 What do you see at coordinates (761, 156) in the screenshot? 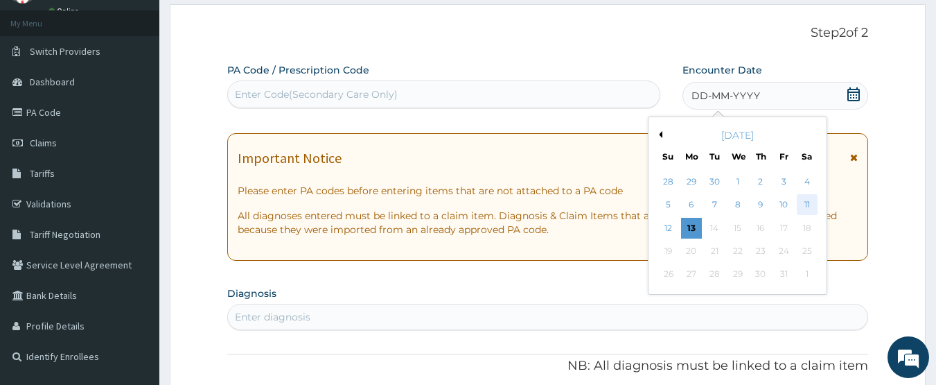
I see `div: Th` at bounding box center [761, 156].